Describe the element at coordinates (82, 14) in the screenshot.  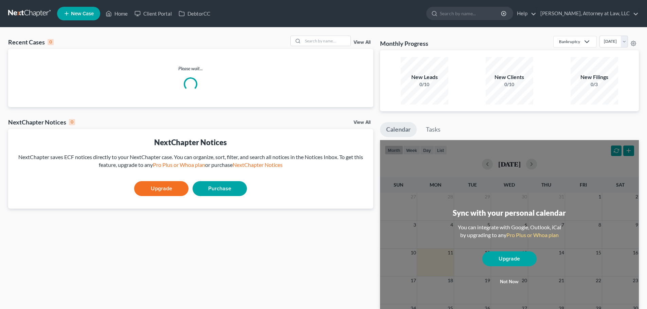
I see `span: New Case` at that location.